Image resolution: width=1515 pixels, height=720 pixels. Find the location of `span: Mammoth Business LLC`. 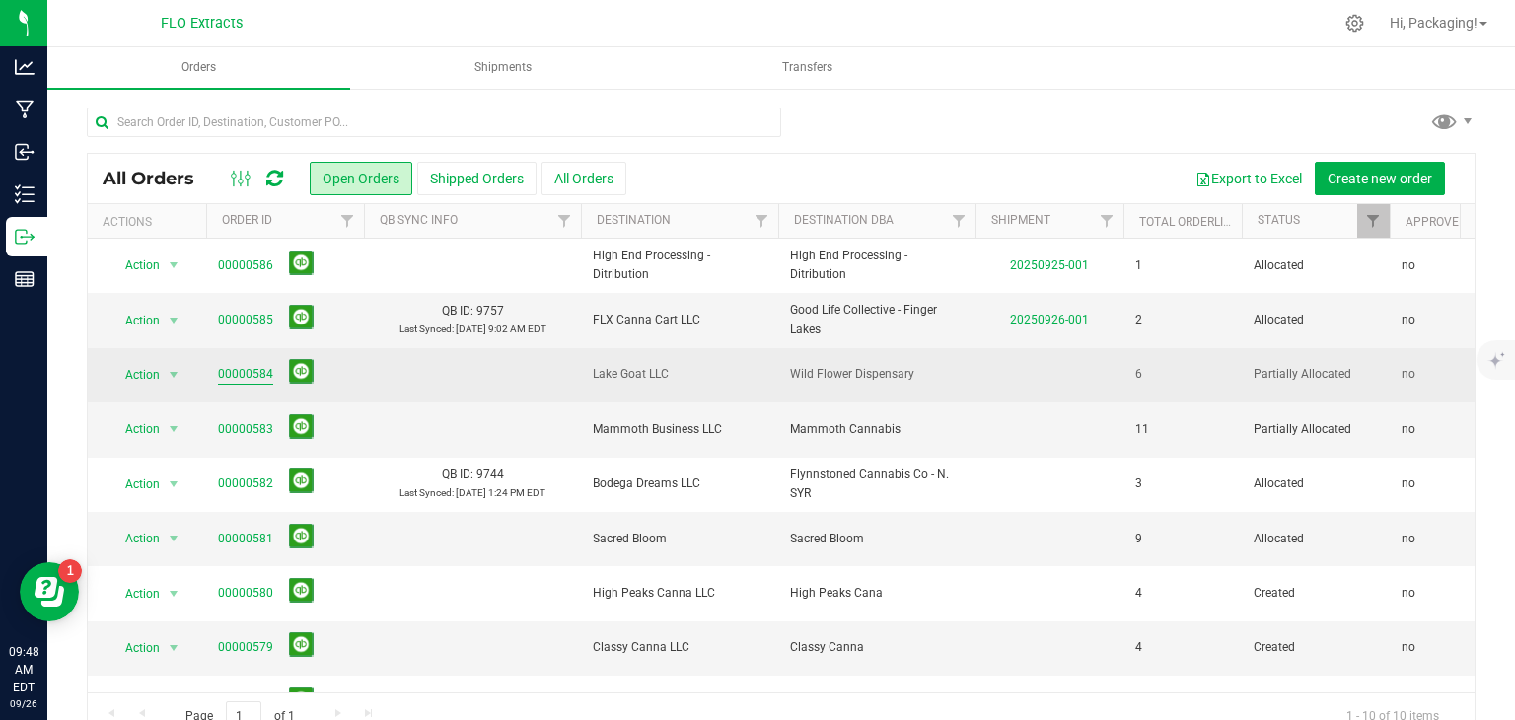

span: Mammoth Business LLC is located at coordinates (679, 429).